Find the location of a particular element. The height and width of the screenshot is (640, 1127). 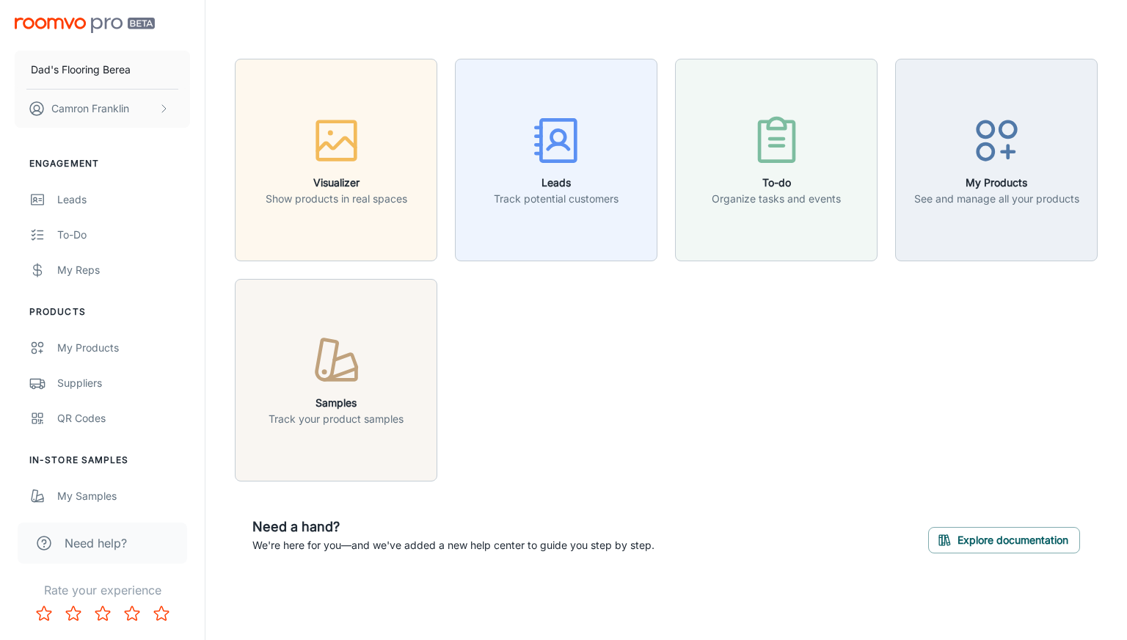

button: Rate 1 star is located at coordinates (44, 614).